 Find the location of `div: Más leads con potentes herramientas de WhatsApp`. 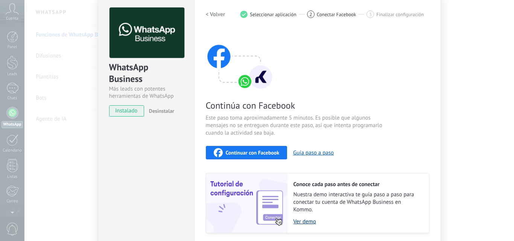

div: Más leads con potentes herramientas de WhatsApp is located at coordinates (146, 93).